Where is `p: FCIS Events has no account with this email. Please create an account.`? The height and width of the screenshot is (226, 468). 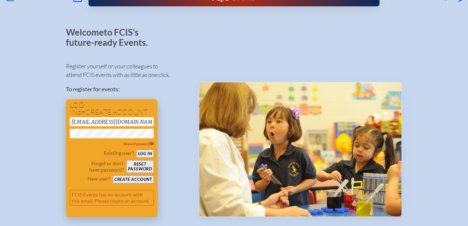 p: FCIS Events has no account with this email. Please create an account. is located at coordinates (112, 198).